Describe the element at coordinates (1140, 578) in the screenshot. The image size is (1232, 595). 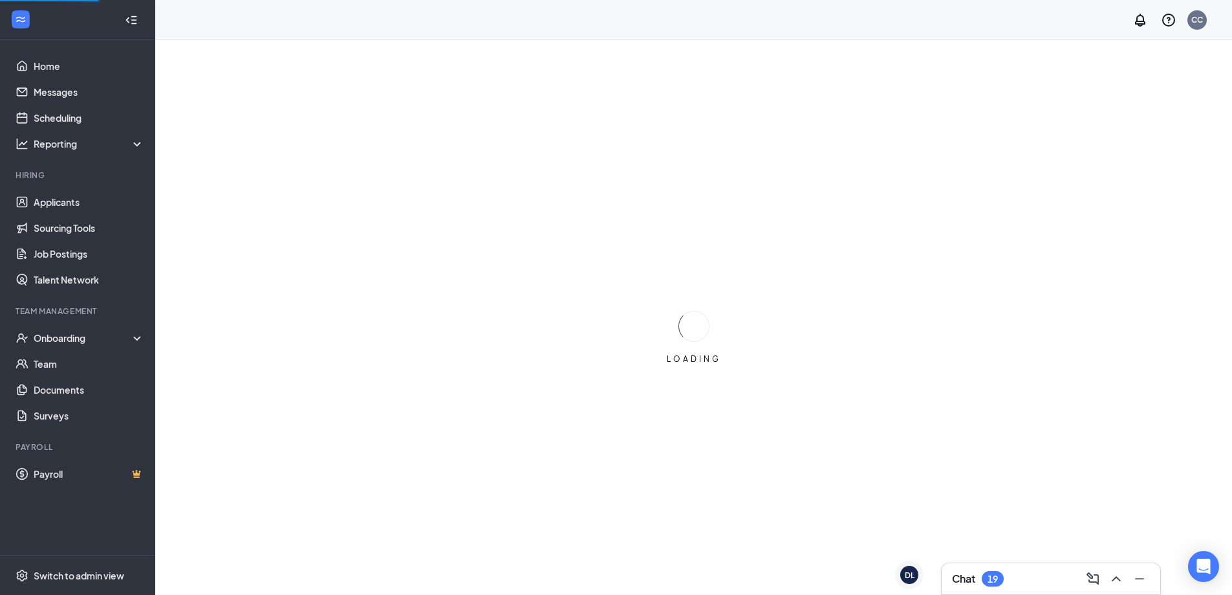
I see `button: Minimize` at that location.